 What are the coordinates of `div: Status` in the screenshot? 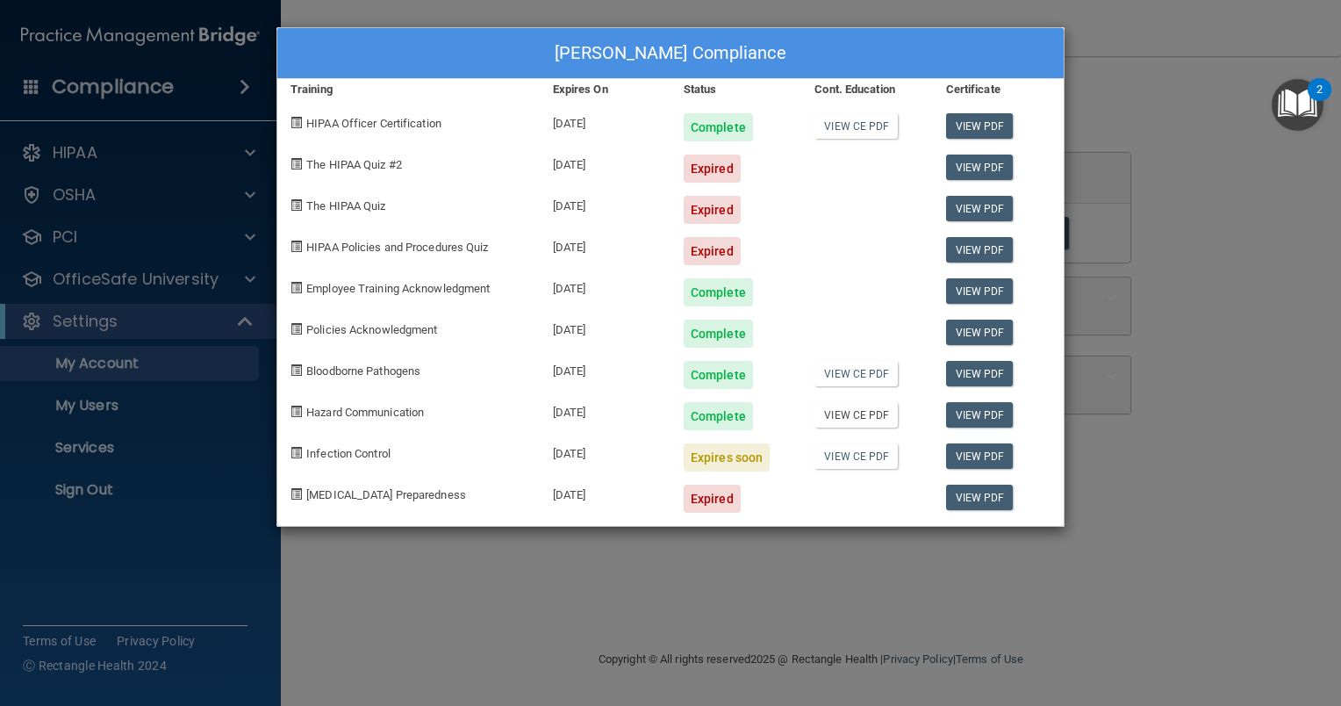 It's located at (735, 90).